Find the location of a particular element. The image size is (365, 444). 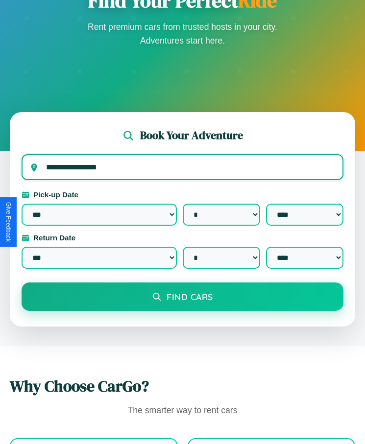

p: The smarter way to rent cars is located at coordinates (182, 411).